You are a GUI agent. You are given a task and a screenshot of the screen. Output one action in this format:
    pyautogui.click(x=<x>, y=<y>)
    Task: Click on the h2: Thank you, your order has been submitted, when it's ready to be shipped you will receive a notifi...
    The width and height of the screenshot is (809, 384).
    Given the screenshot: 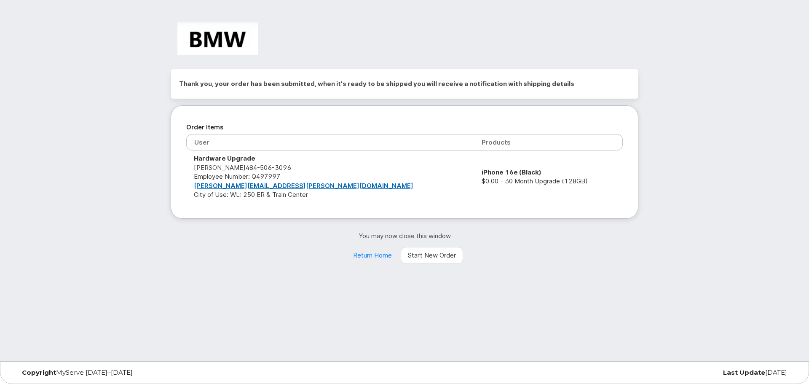 What is the action you would take?
    pyautogui.click(x=405, y=84)
    